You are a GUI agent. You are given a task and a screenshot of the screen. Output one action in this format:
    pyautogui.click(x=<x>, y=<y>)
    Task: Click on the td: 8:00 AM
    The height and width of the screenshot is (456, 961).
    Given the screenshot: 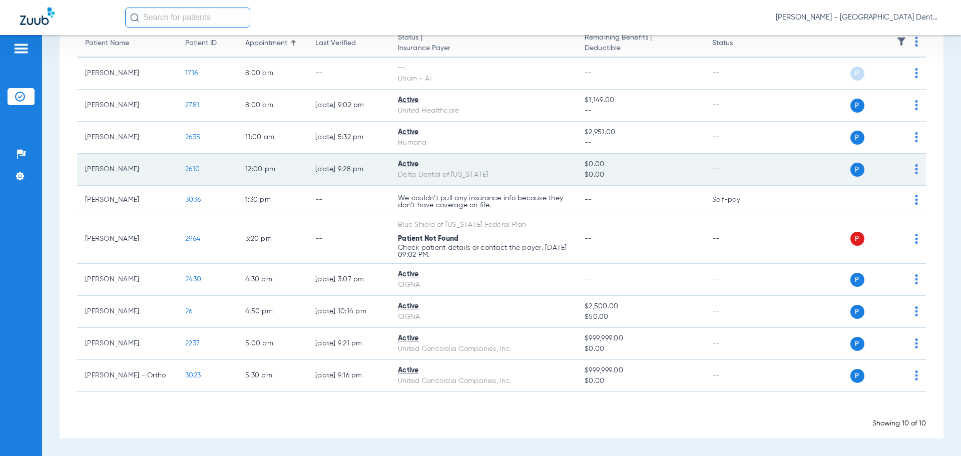 What is the action you would take?
    pyautogui.click(x=272, y=74)
    